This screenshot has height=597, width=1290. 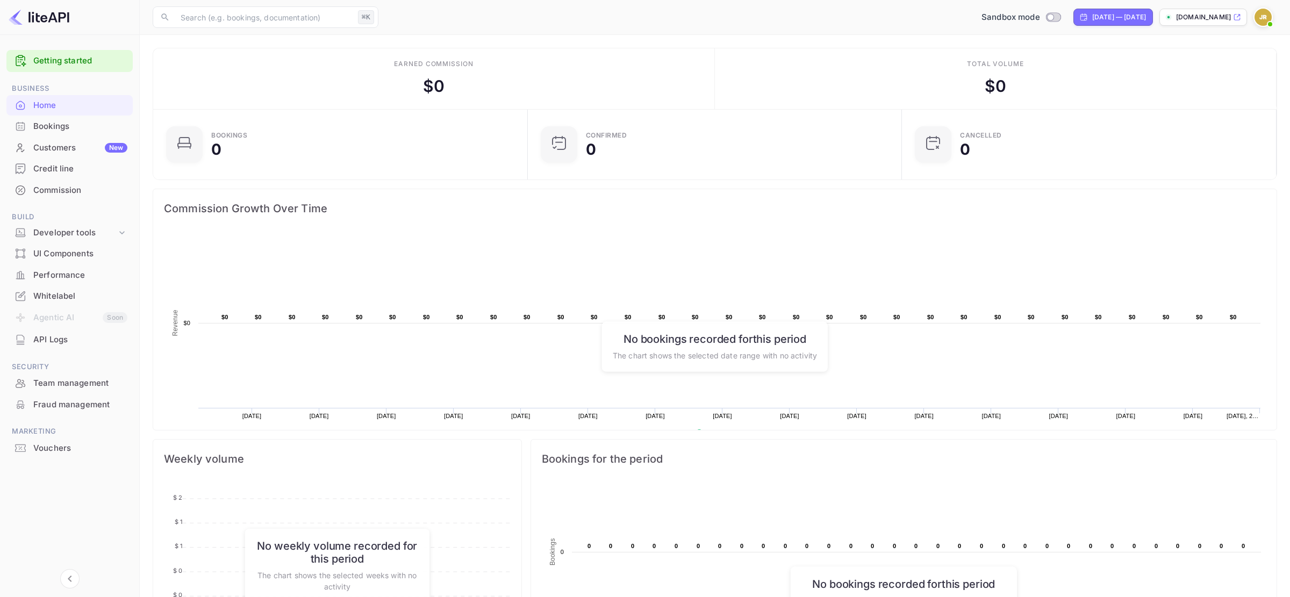 What do you see at coordinates (69, 61) in the screenshot?
I see `div: Getting started` at bounding box center [69, 61].